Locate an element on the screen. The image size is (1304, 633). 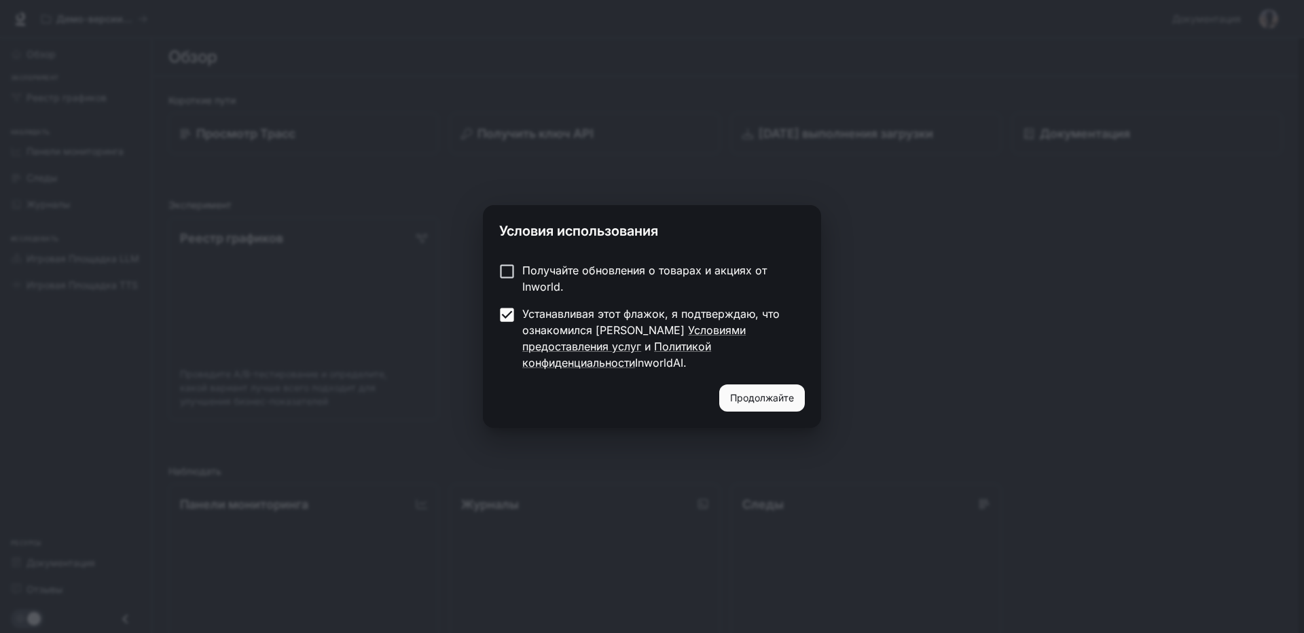
button: Продолжайте is located at coordinates (762, 398).